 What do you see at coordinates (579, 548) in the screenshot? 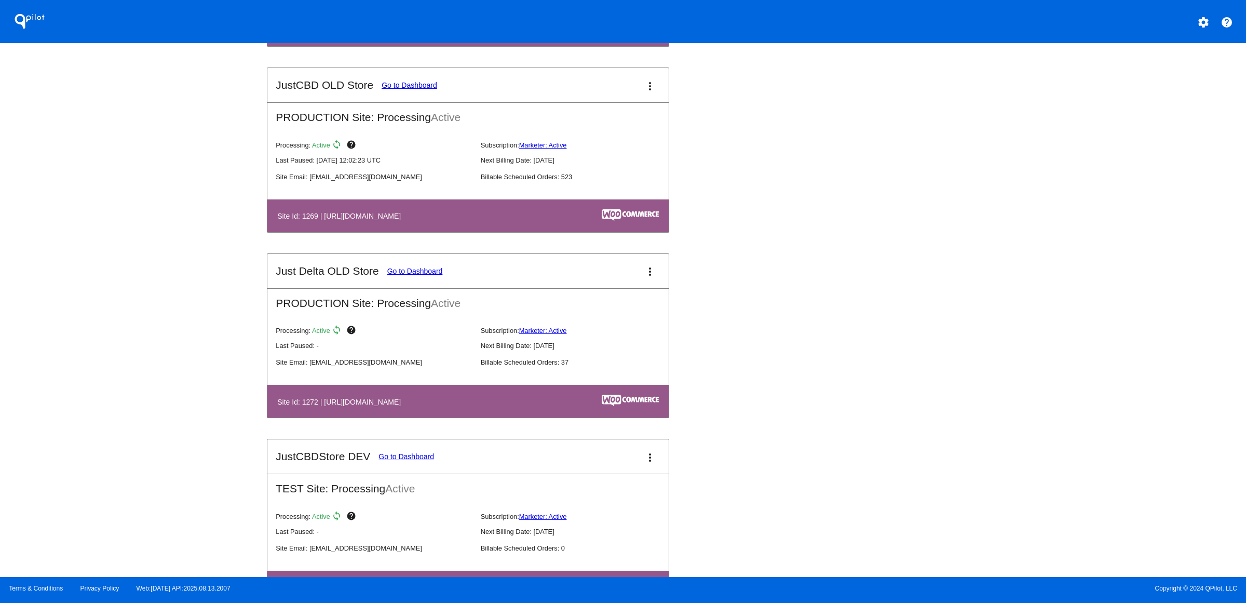
I see `p: Billable Scheduled Orders: 0` at bounding box center [579, 548].